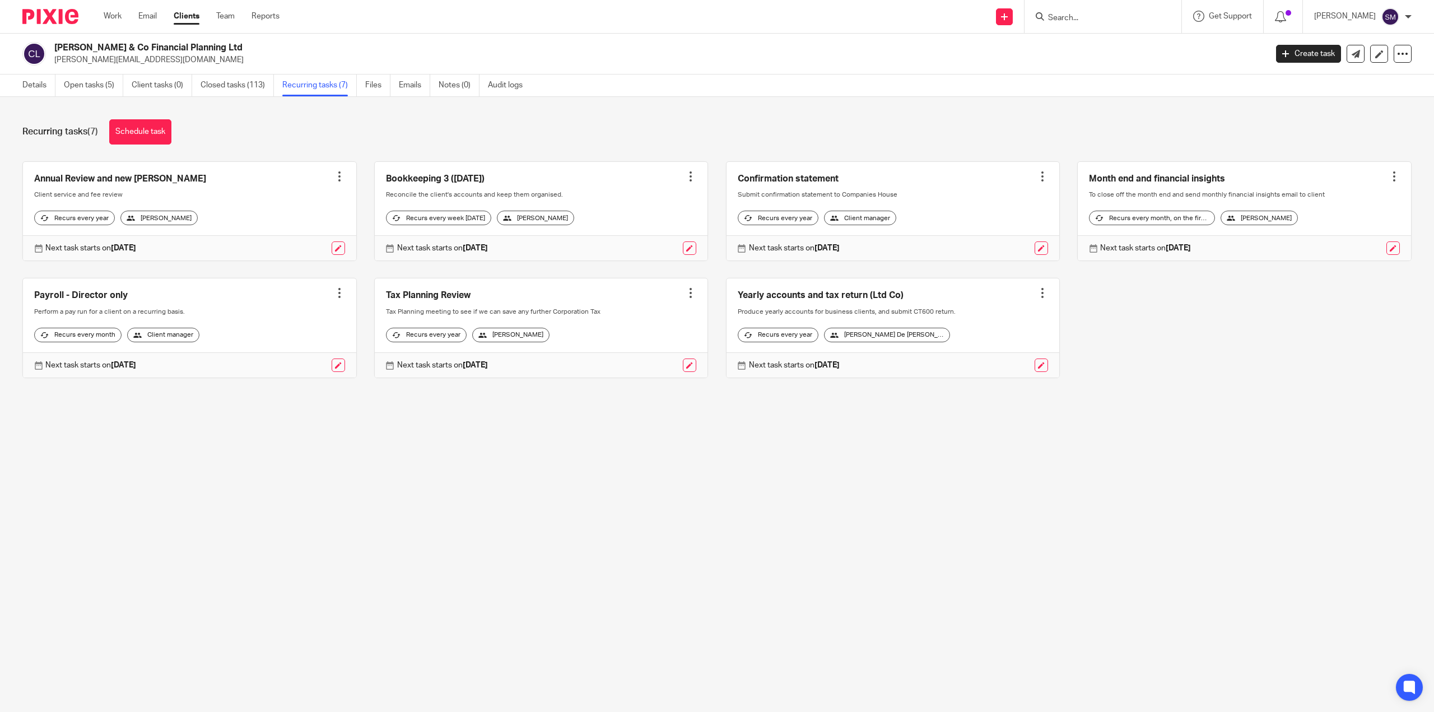 This screenshot has width=1434, height=712. I want to click on a: Create task, so click(1308, 54).